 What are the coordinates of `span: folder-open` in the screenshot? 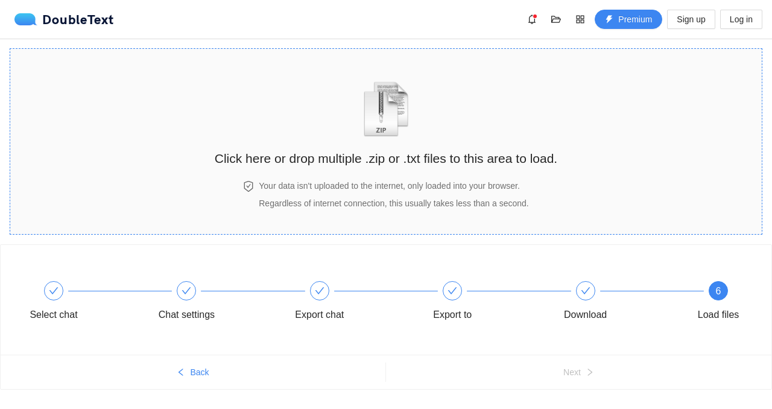 It's located at (556, 19).